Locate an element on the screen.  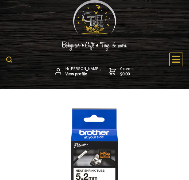
img: Babywear - Gifts - Toys & more is located at coordinates (95, 46).